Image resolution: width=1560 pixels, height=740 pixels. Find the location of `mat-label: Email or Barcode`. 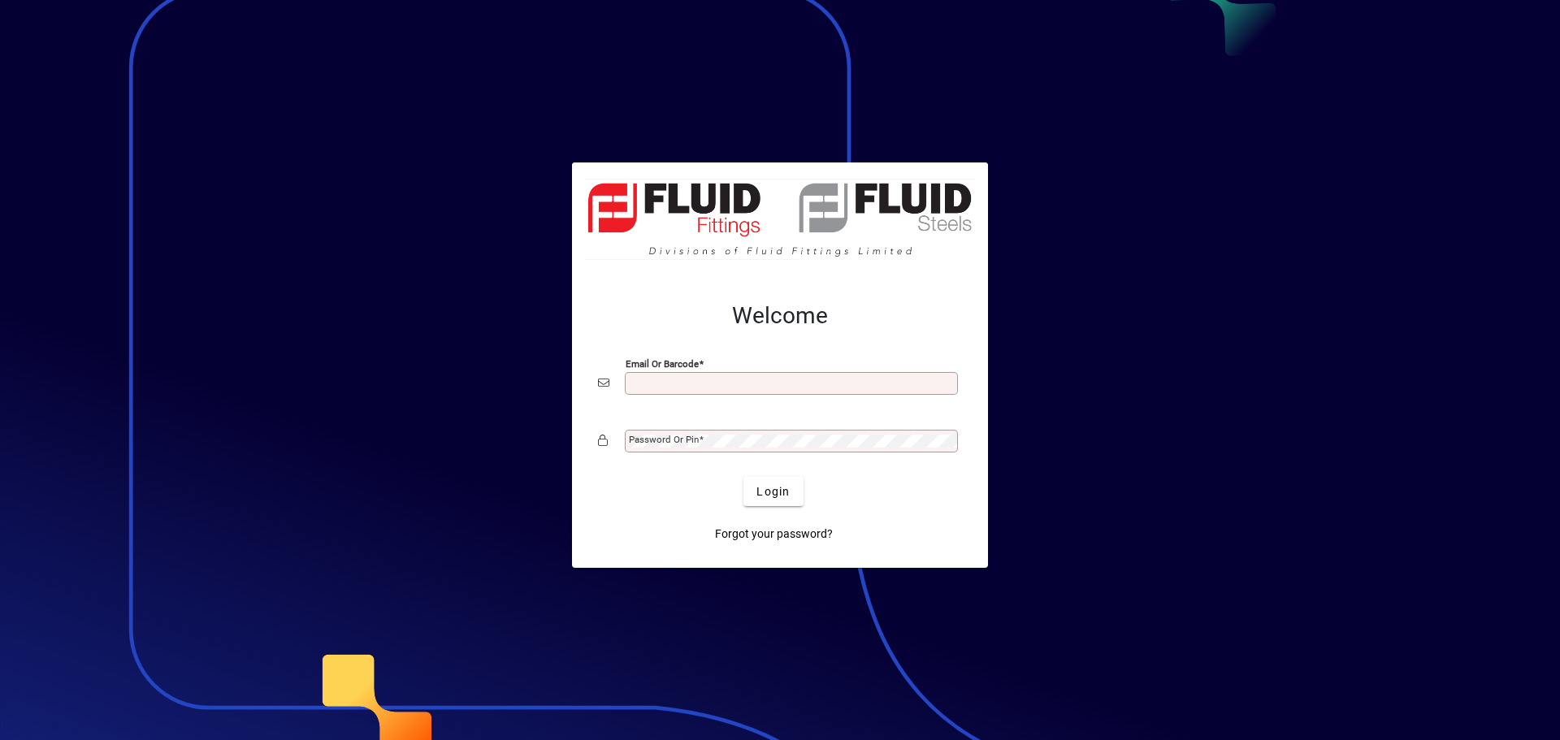

mat-label: Email or Barcode is located at coordinates (662, 364).